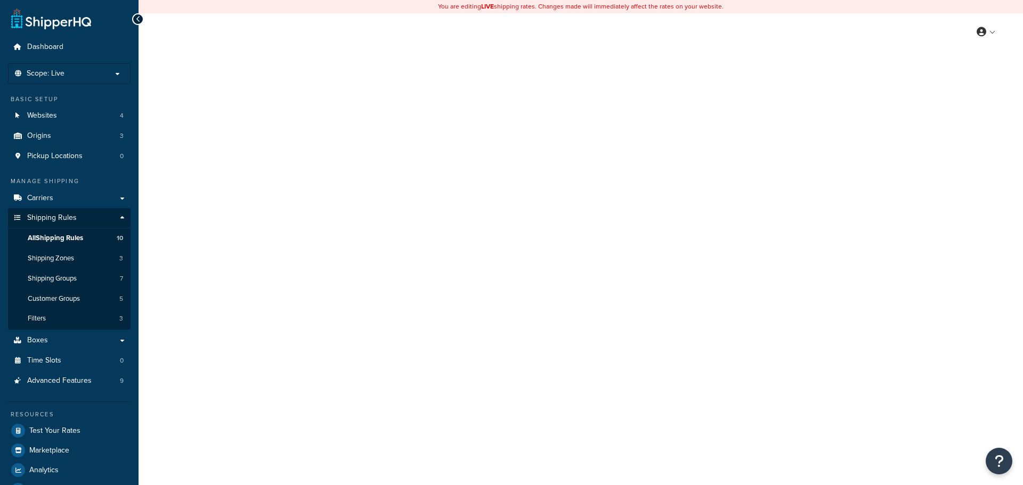  I want to click on span: All Shipping Rules, so click(55, 238).